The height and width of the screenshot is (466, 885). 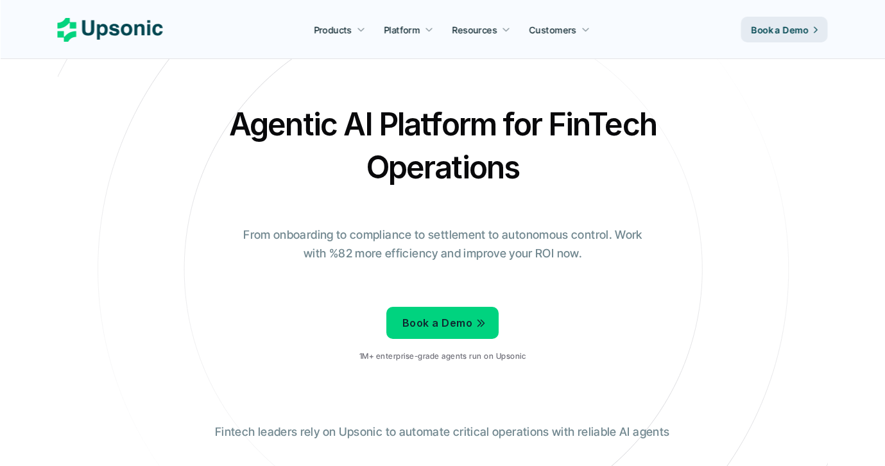 I want to click on h2: Agentic AI Platform for FinTech Operations, so click(x=443, y=146).